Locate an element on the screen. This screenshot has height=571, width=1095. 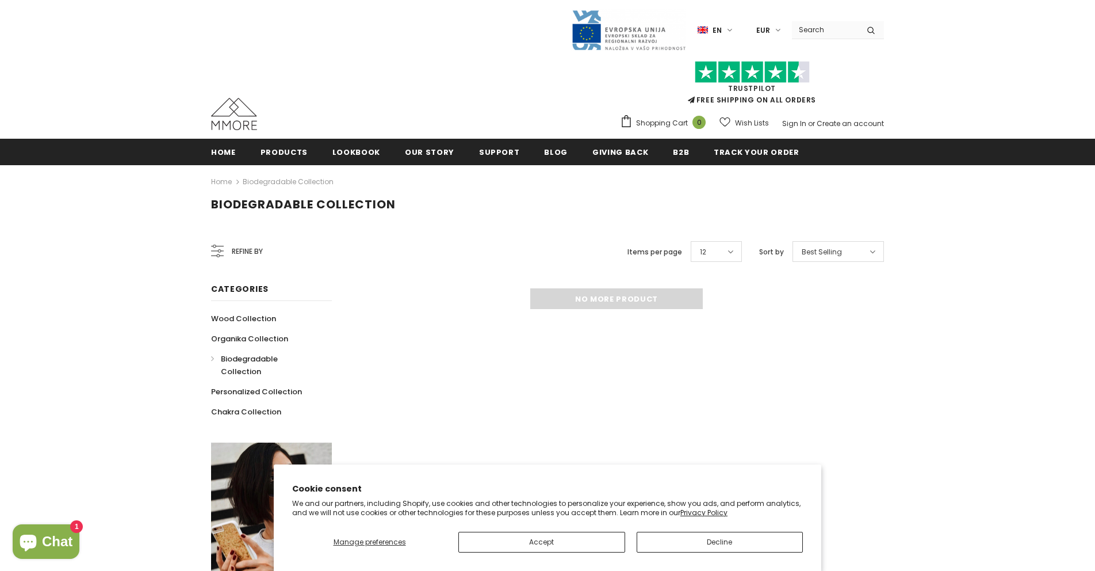
a: Shopping Cart 0 is located at coordinates (666, 123).